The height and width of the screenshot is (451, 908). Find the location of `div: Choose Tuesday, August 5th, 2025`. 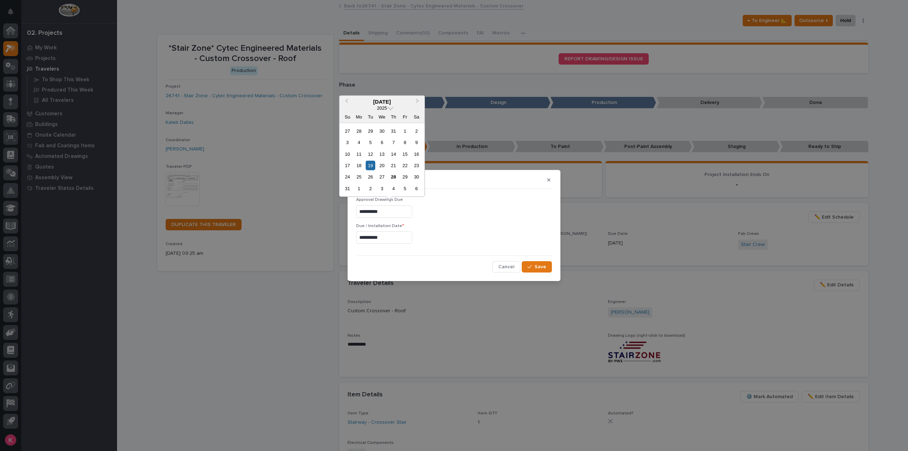

div: Choose Tuesday, August 5th, 2025 is located at coordinates (370, 142).